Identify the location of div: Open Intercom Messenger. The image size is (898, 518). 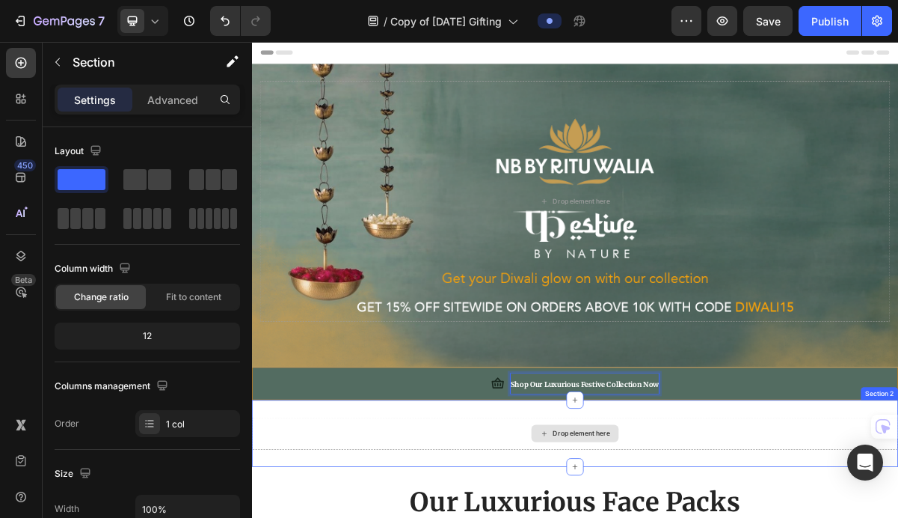
(865, 462).